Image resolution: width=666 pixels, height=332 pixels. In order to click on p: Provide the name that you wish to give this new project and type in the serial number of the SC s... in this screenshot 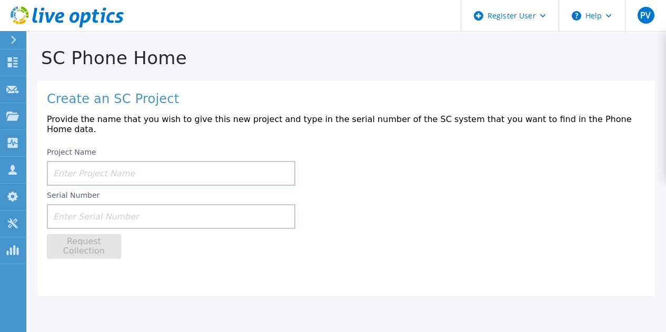, I will do `click(346, 124)`.